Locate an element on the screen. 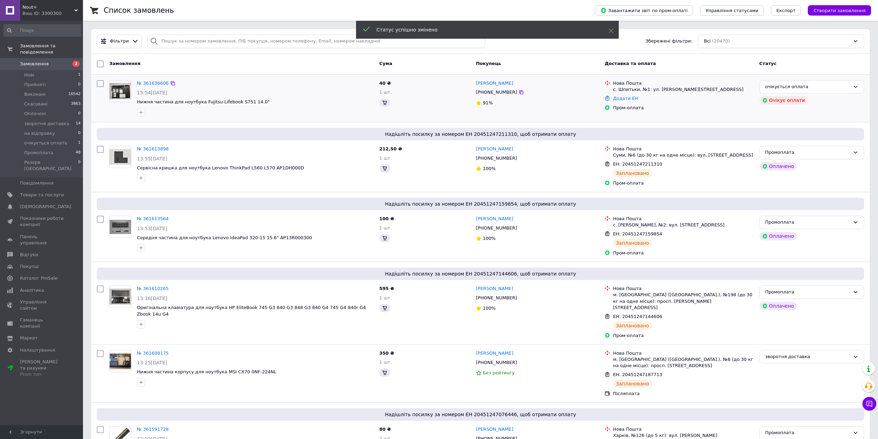  a: № 361613898 is located at coordinates (153, 149).